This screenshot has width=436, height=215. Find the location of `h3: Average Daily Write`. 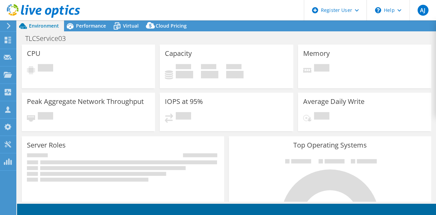

h3: Average Daily Write is located at coordinates (334, 101).